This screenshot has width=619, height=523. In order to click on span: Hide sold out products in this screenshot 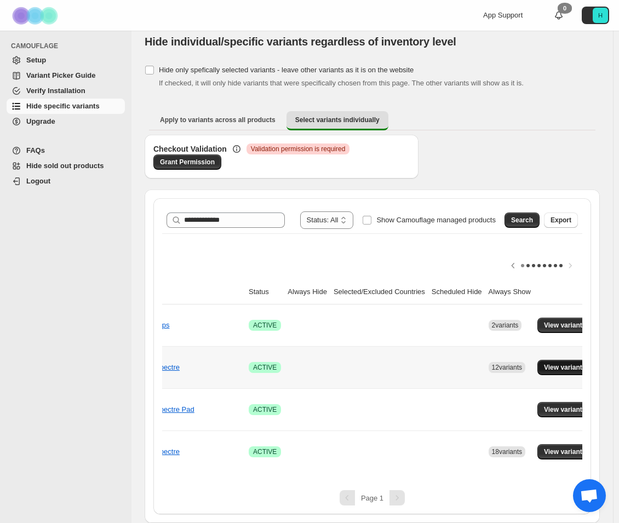, I will do `click(65, 165)`.